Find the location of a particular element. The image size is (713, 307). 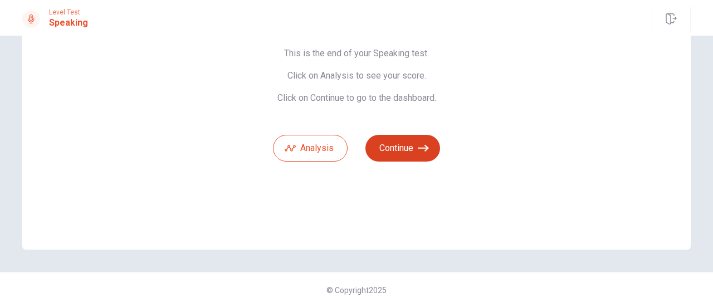

span: Level Test is located at coordinates (69, 12).